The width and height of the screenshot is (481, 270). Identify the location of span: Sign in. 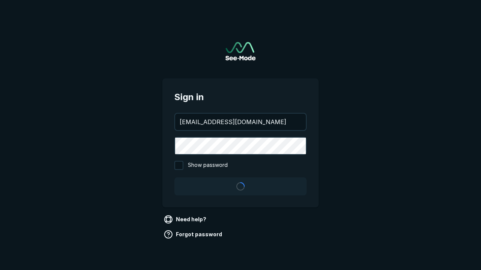
(240, 97).